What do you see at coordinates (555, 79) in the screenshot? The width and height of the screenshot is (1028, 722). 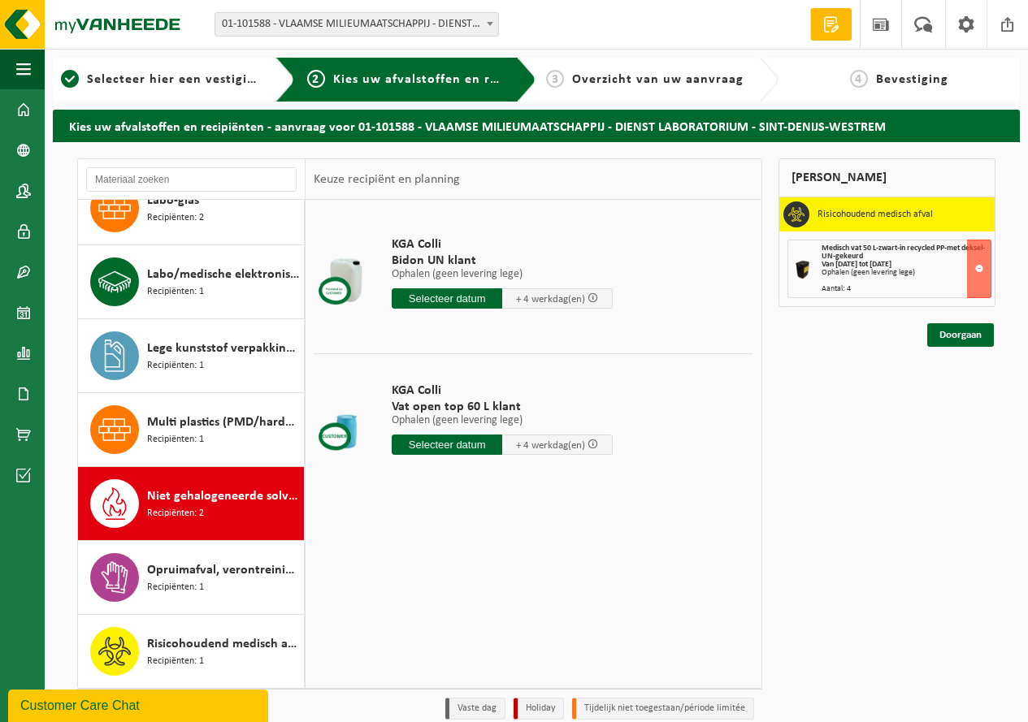 I see `span: 3` at bounding box center [555, 79].